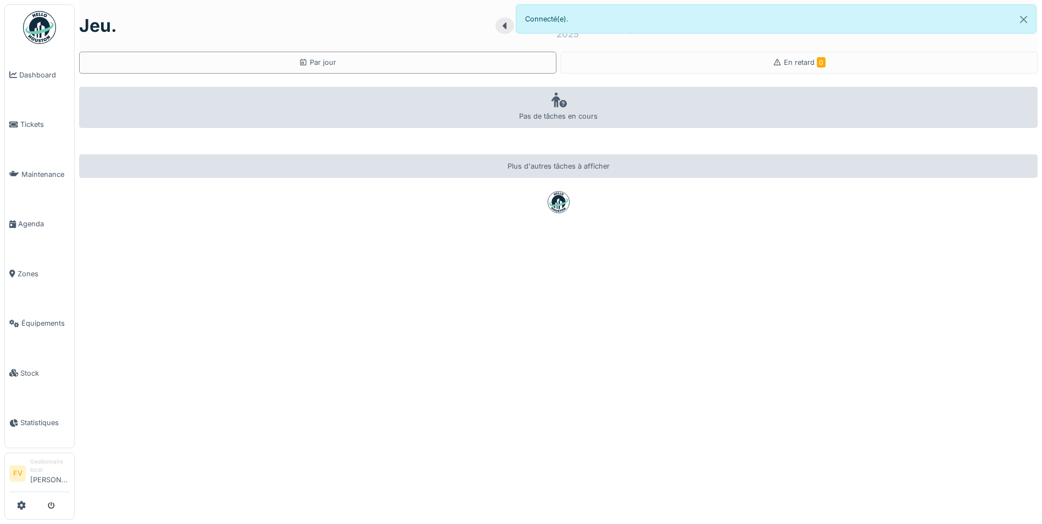  I want to click on li: FV, so click(18, 474).